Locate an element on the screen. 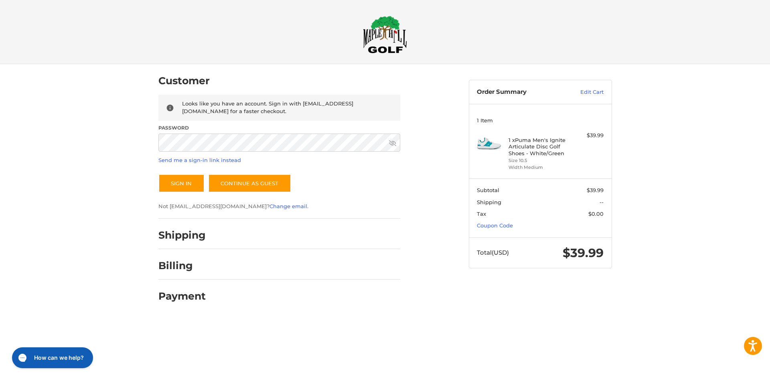 Image resolution: width=770 pixels, height=379 pixels. h2: Shipping is located at coordinates (182, 235).